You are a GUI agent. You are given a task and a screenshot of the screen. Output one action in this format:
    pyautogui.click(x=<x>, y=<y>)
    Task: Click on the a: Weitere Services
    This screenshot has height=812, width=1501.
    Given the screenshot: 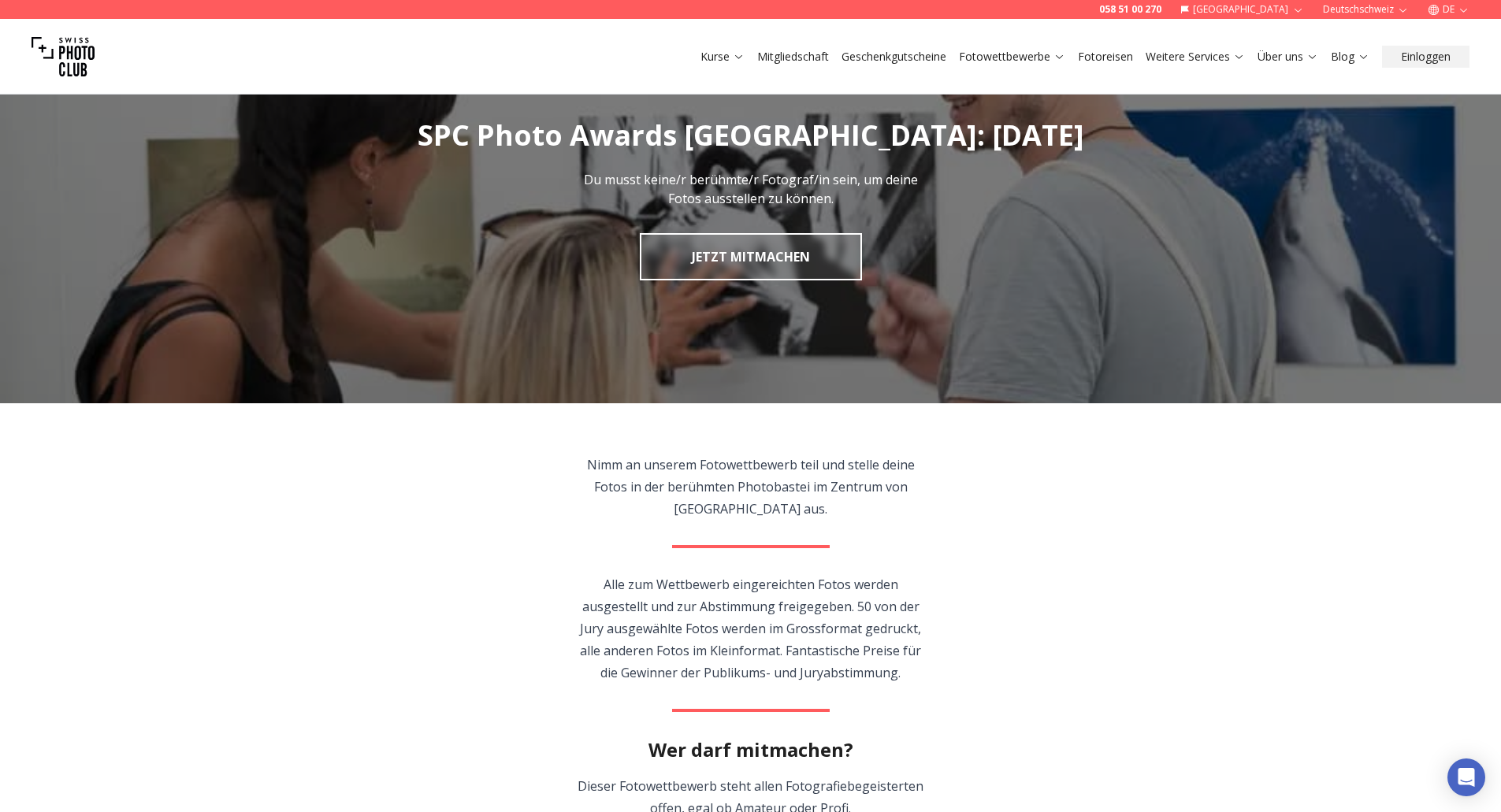 What is the action you would take?
    pyautogui.click(x=1195, y=57)
    